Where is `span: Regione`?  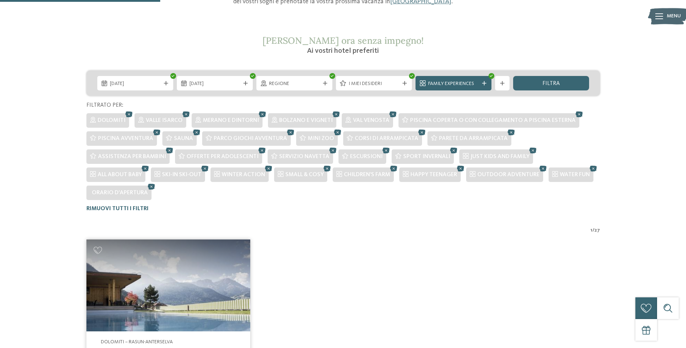
span: Regione is located at coordinates (294, 84).